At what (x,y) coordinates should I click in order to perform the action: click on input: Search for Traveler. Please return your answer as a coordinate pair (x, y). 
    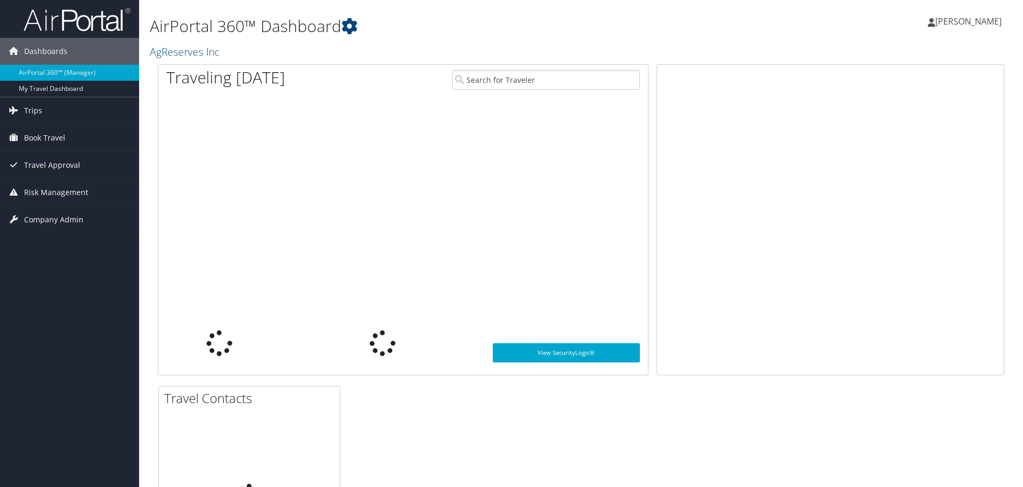
    Looking at the image, I should click on (546, 80).